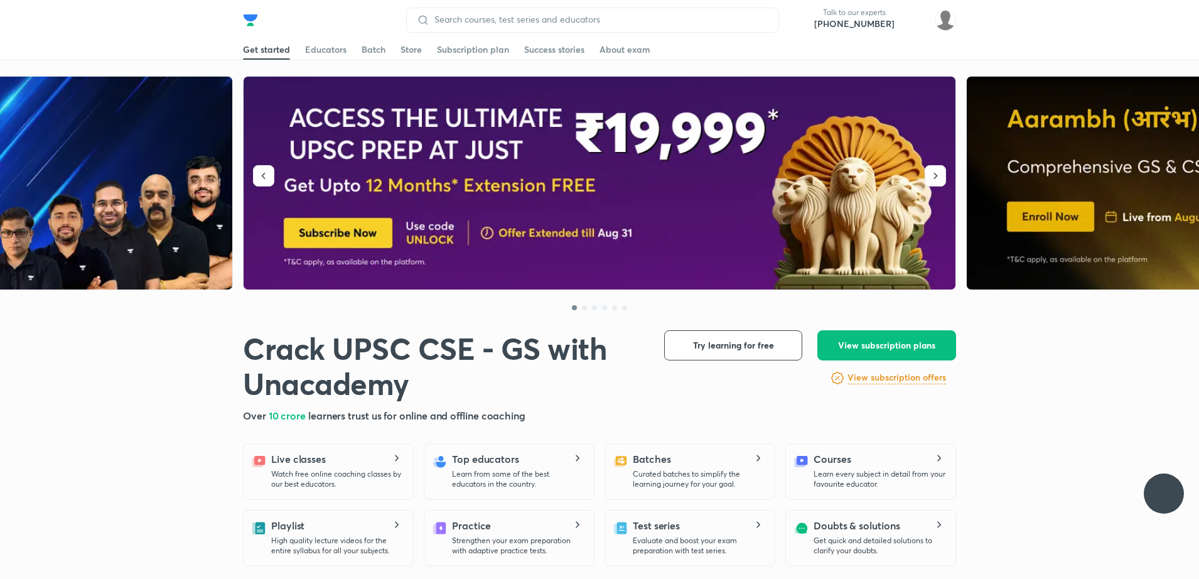 This screenshot has height=579, width=1199. What do you see at coordinates (854, 13) in the screenshot?
I see `p: Talk to our experts` at bounding box center [854, 13].